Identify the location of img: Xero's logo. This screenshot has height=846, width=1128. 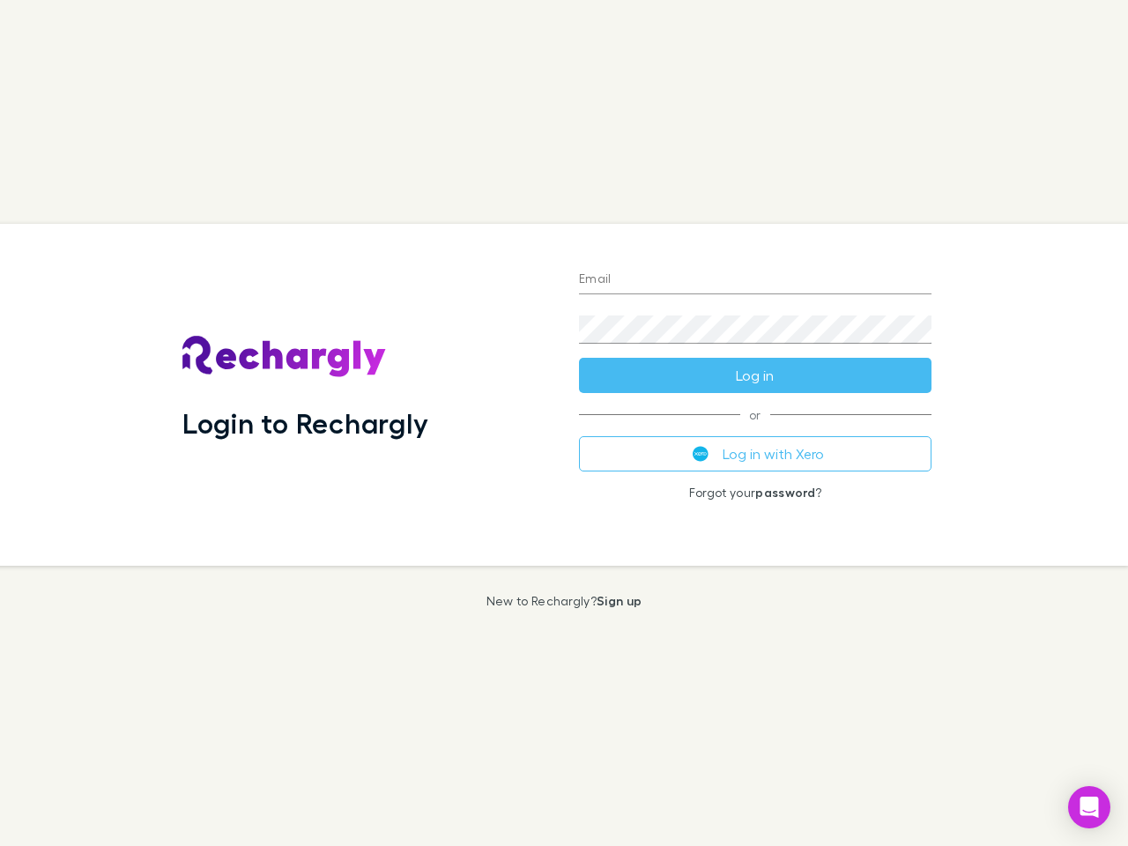
(701, 454).